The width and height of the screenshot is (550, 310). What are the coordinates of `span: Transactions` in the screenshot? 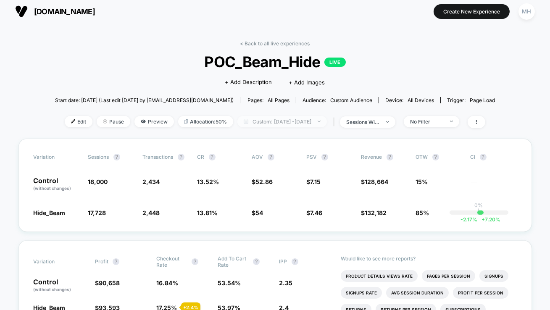 It's located at (158, 157).